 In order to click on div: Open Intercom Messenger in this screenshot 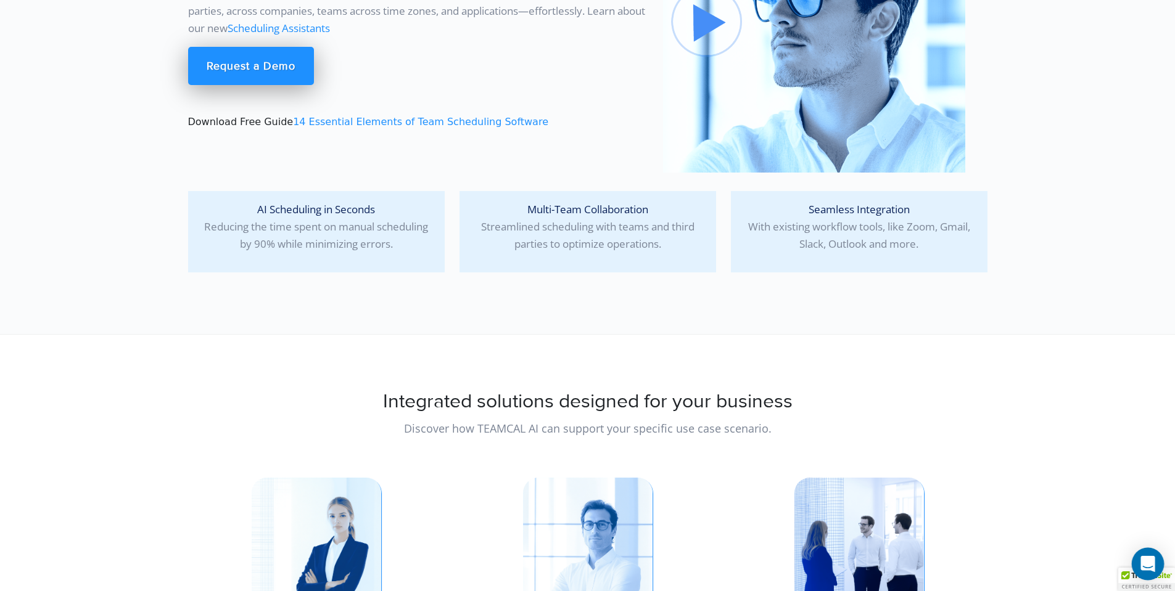, I will do `click(1147, 564)`.